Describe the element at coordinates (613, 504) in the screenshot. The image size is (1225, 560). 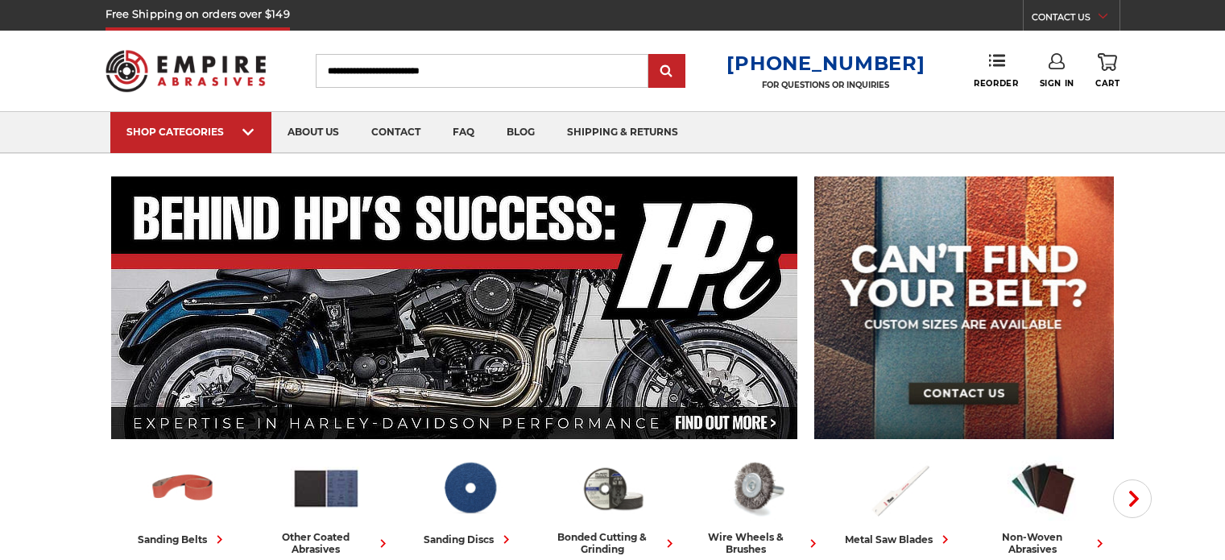
I see `a: bonded cutting & grinding` at that location.